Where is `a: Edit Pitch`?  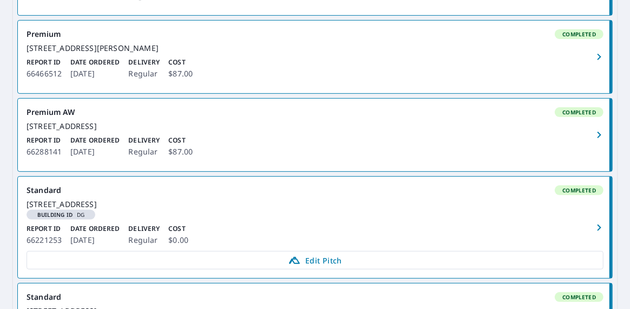 a: Edit Pitch is located at coordinates (315, 260).